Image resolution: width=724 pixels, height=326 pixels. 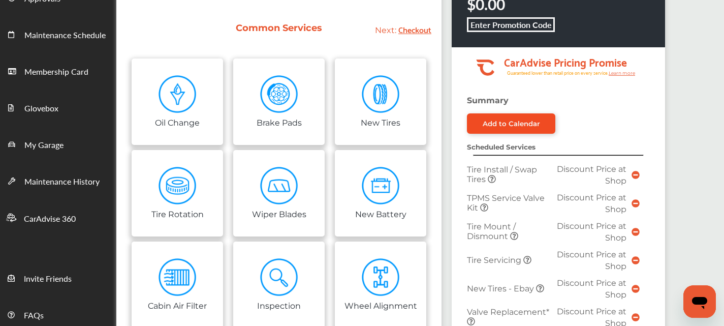 I want to click on span: New Tires - Ebay, so click(x=501, y=288).